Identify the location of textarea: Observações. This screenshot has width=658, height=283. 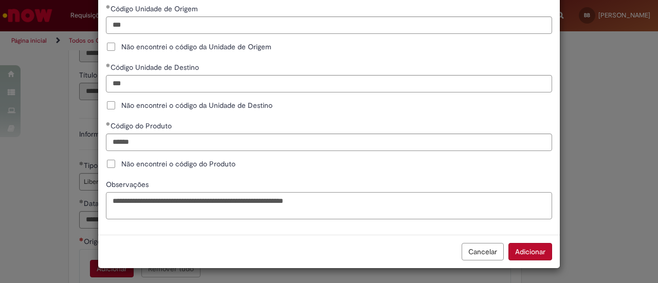
(329, 206).